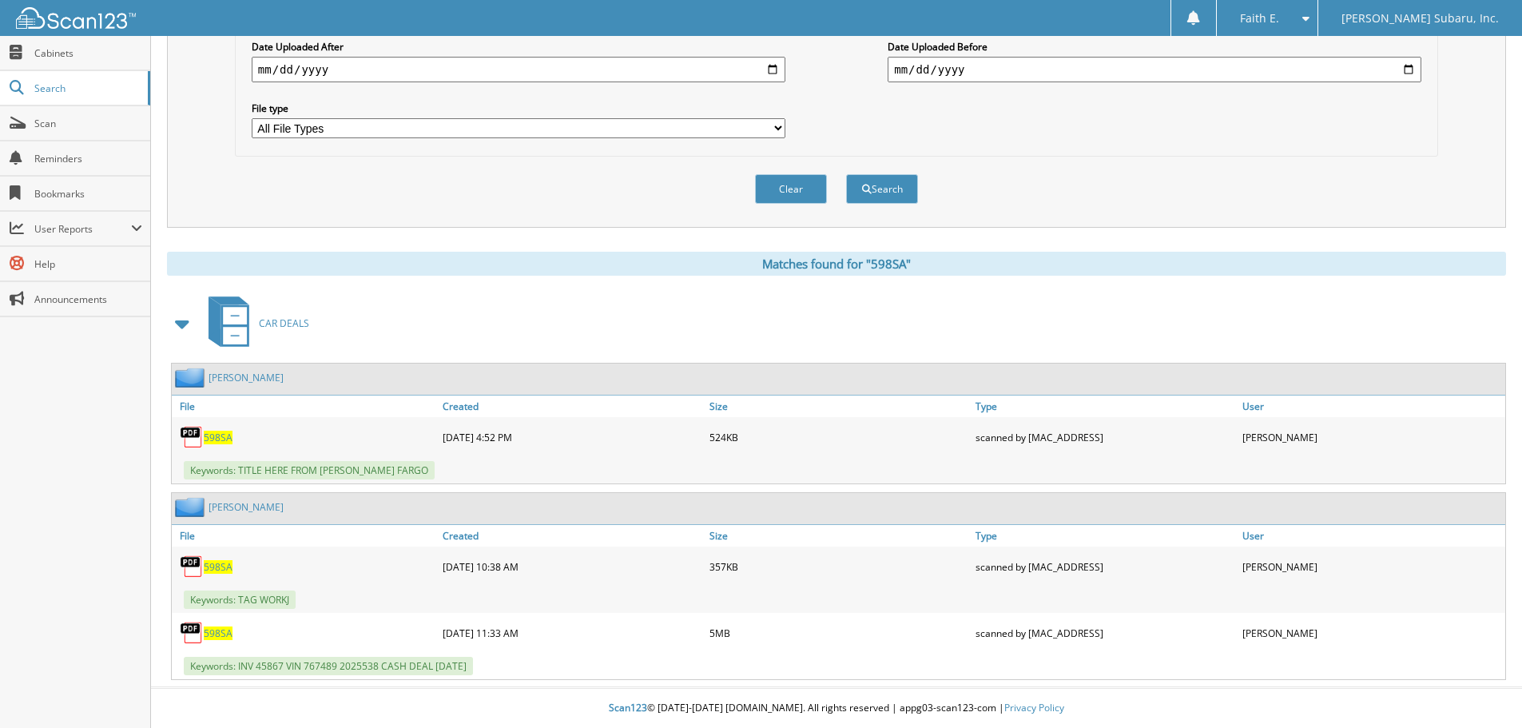  I want to click on button: Search, so click(882, 189).